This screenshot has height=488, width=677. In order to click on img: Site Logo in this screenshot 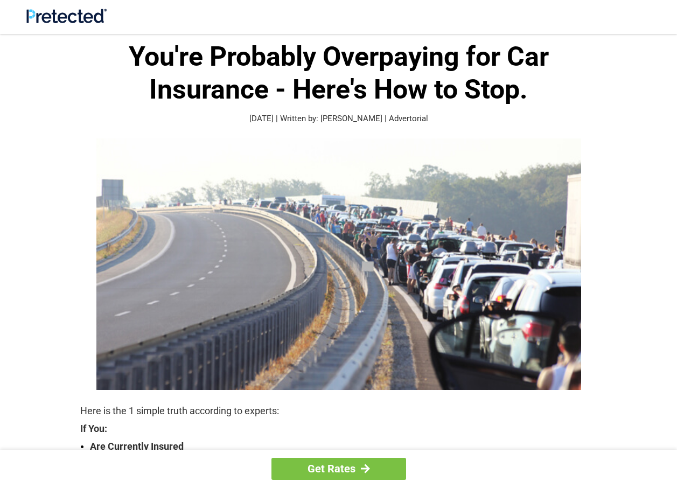, I will do `click(66, 16)`.